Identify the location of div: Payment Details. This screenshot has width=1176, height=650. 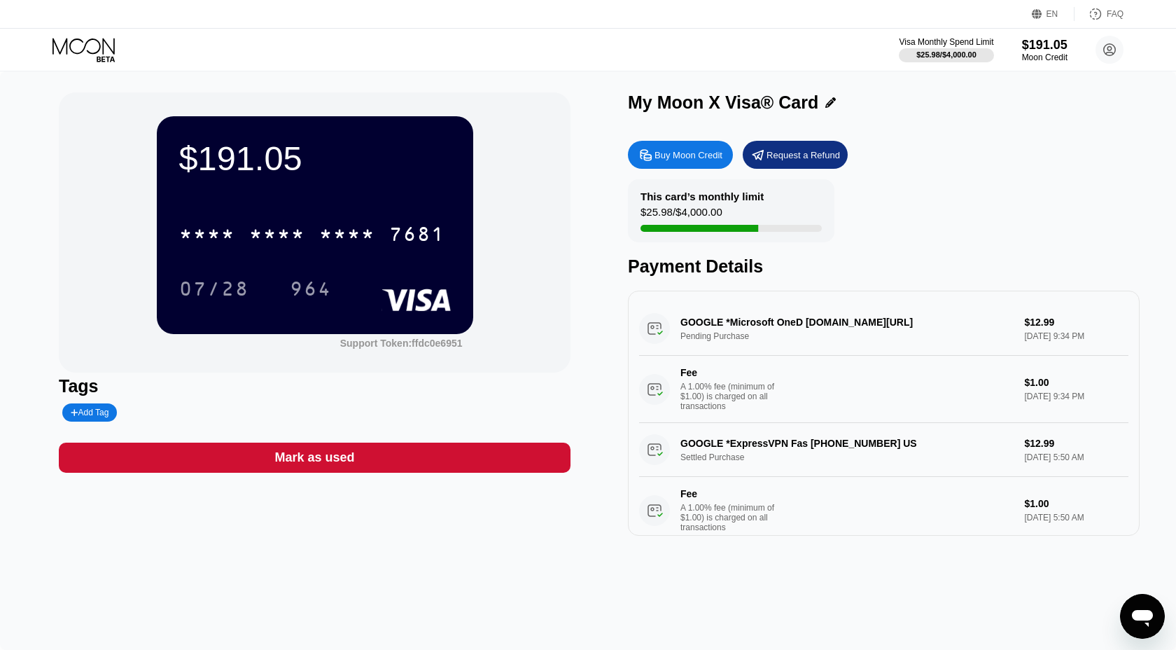
(884, 266).